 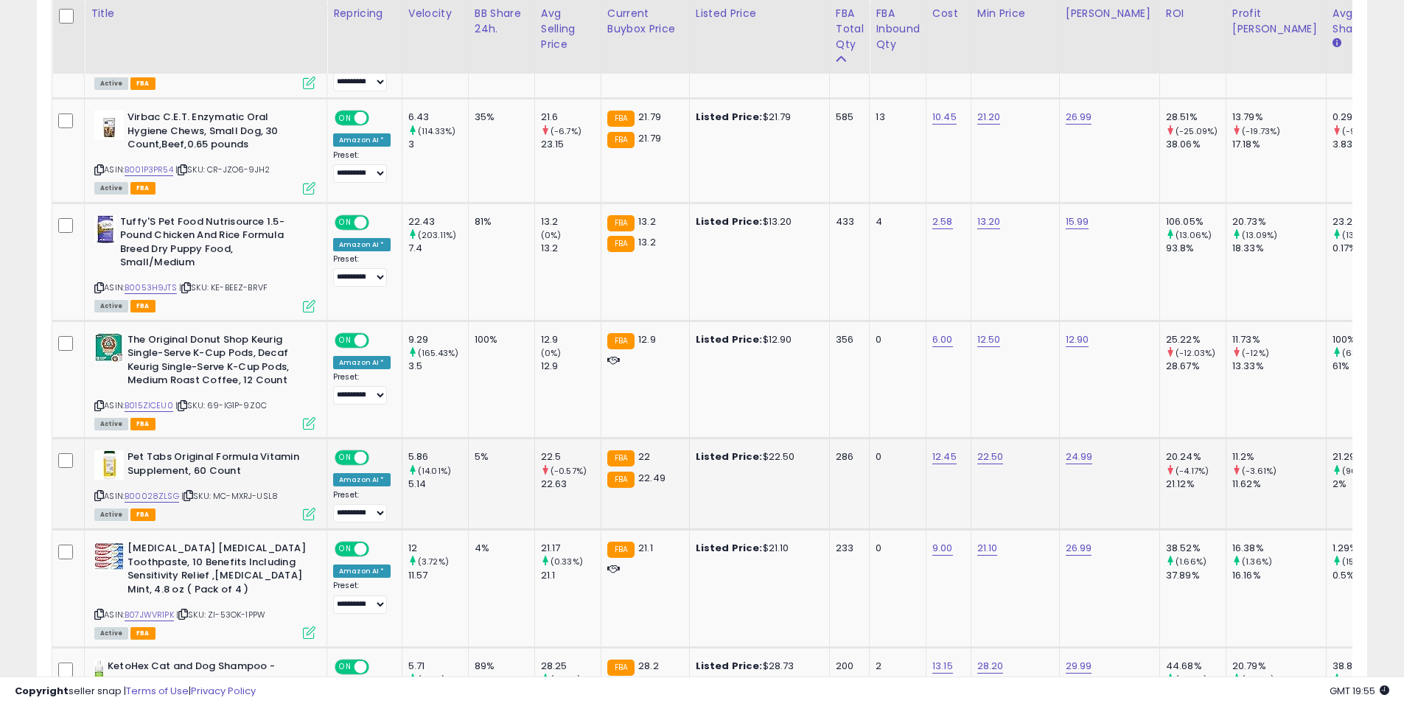 What do you see at coordinates (109, 465) in the screenshot?
I see `img: 41WWlSbEQSL._SL40_.jpg` at bounding box center [109, 465].